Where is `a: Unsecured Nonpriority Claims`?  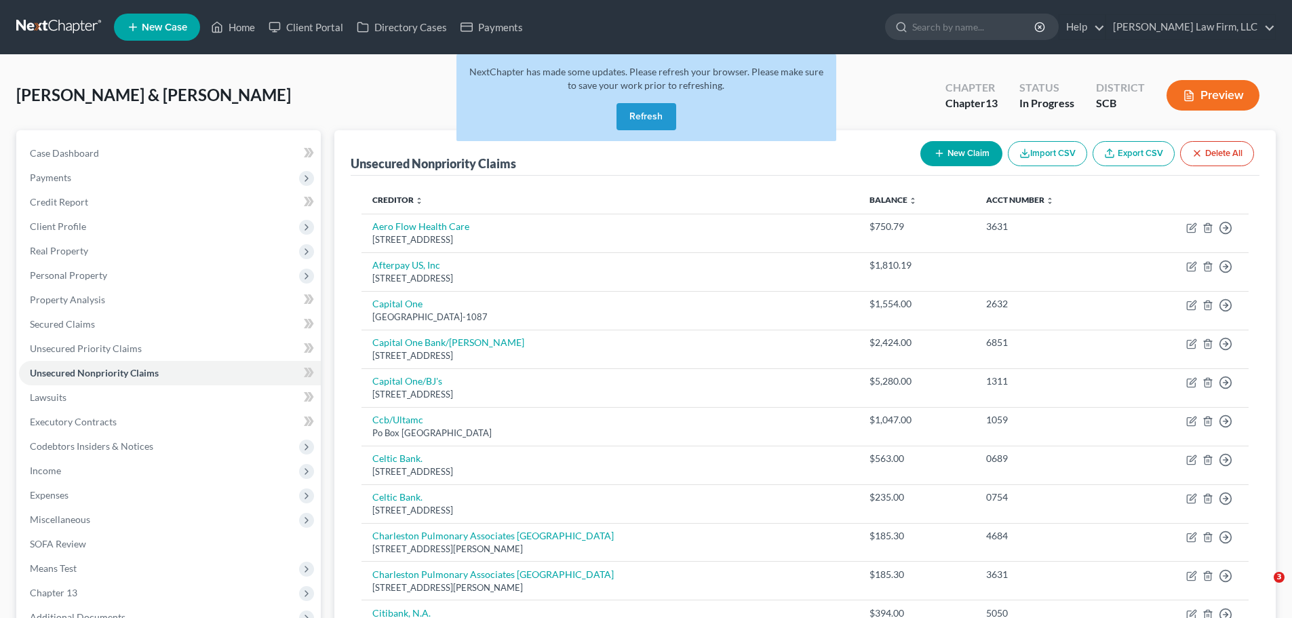
a: Unsecured Nonpriority Claims is located at coordinates (170, 373).